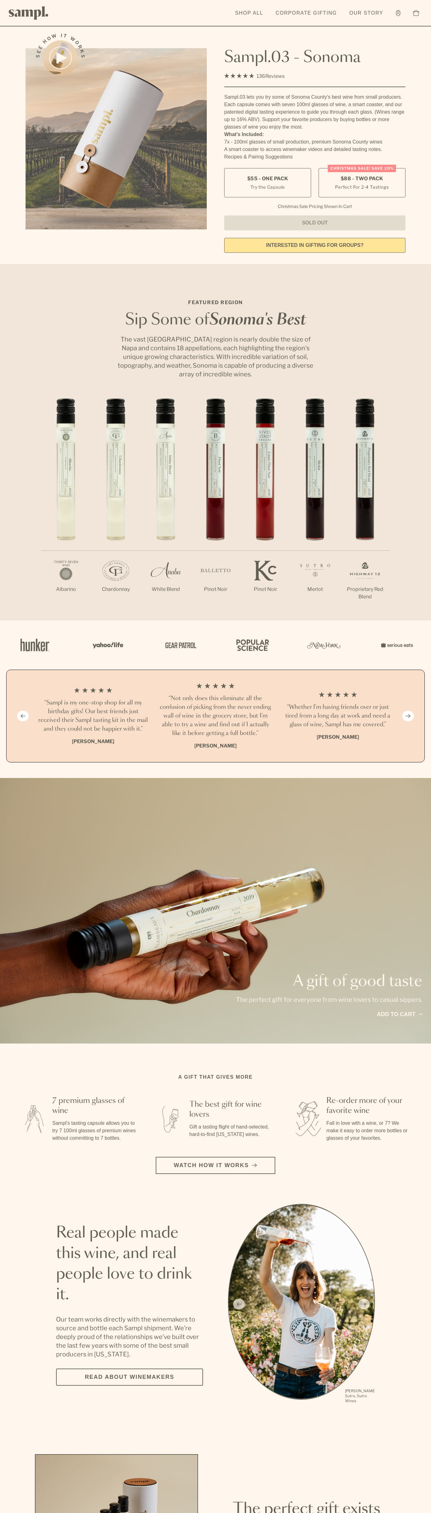 The height and width of the screenshot is (1513, 431). What do you see at coordinates (408, 716) in the screenshot?
I see `button: Next slide` at bounding box center [408, 716].